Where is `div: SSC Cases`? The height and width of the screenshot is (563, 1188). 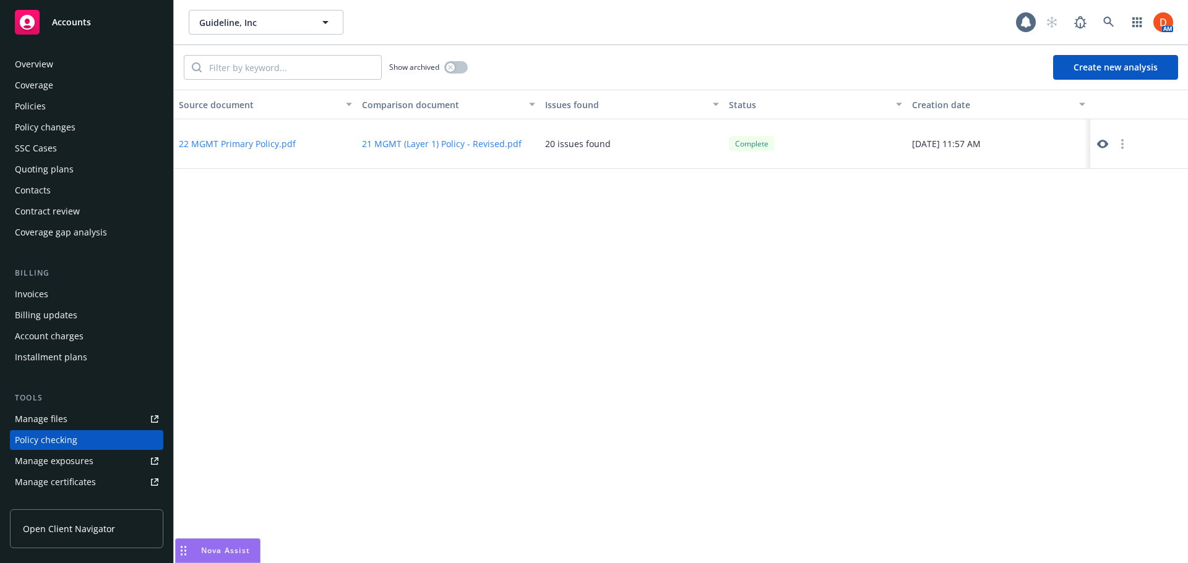
div: SSC Cases is located at coordinates (36, 148).